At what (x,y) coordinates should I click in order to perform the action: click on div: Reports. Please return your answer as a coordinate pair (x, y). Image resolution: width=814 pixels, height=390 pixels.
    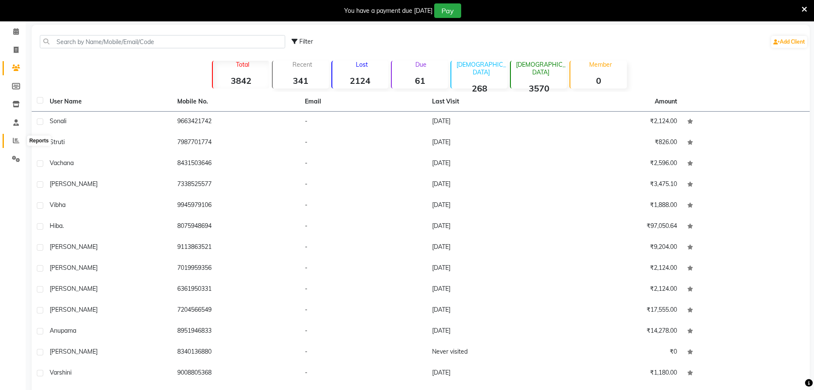
    Looking at the image, I should click on (39, 141).